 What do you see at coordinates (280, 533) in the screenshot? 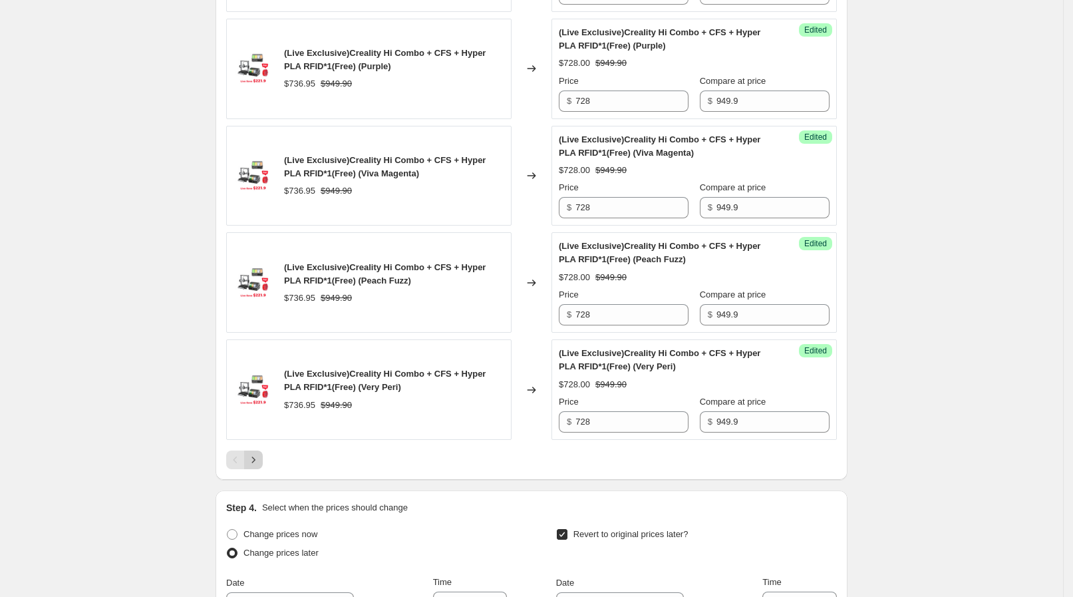
I see `span: Change prices now` at bounding box center [280, 533].